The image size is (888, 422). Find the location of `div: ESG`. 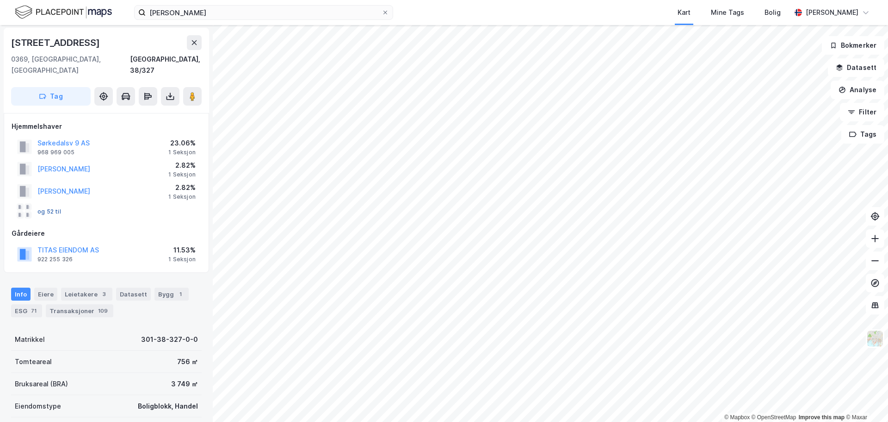

div: ESG is located at coordinates (26, 310).